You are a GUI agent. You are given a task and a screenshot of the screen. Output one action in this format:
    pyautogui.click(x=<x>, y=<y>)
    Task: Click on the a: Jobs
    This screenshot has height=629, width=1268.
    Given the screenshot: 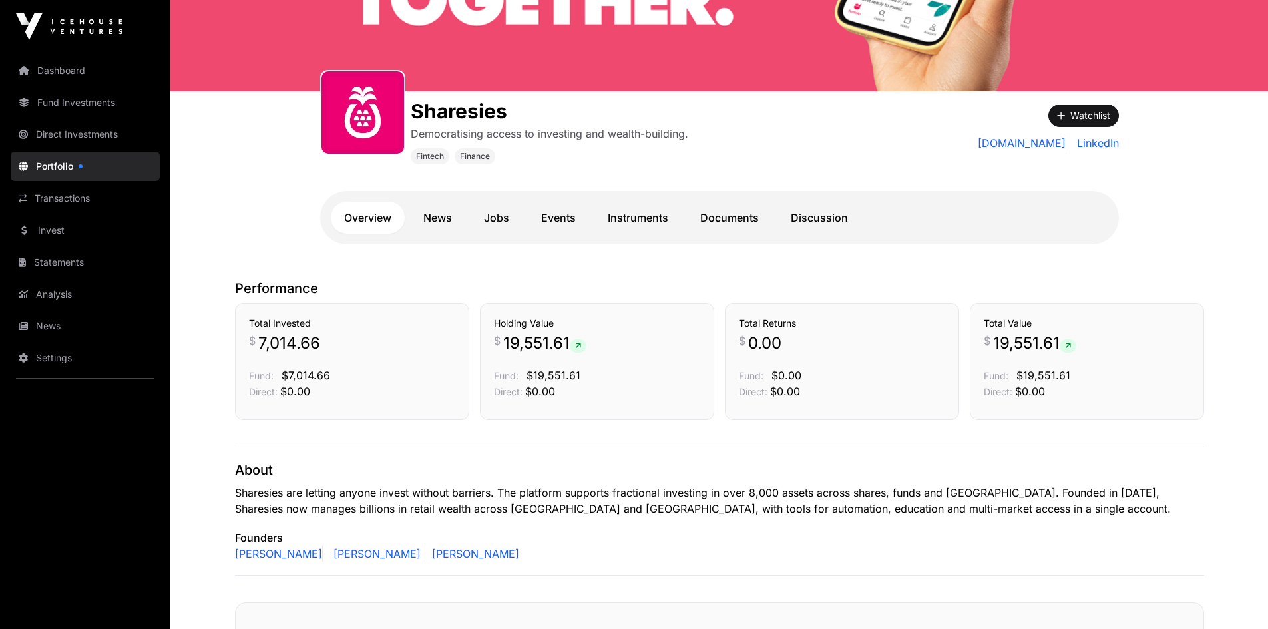 What is the action you would take?
    pyautogui.click(x=496, y=218)
    